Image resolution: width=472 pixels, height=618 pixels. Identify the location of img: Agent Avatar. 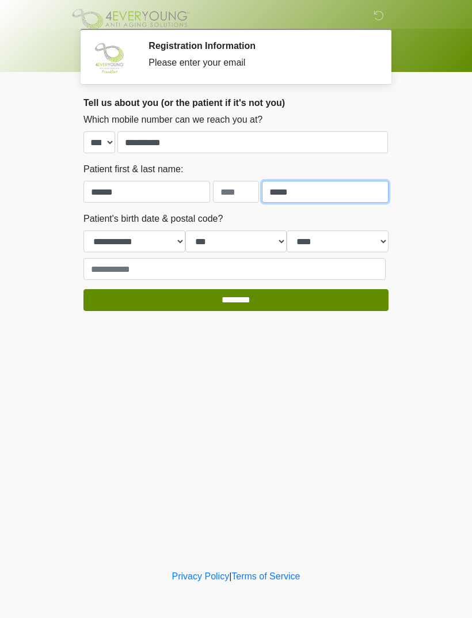
(109, 58).